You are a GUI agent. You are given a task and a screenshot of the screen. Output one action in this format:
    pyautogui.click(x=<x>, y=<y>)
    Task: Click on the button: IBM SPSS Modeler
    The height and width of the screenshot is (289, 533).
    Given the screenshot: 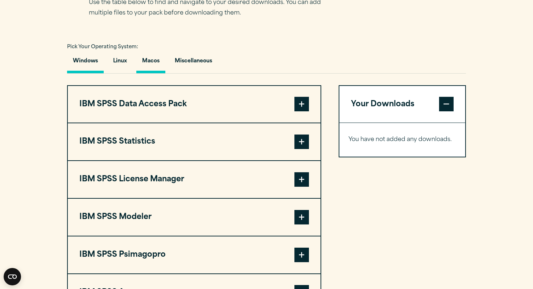 What is the action you would take?
    pyautogui.click(x=194, y=217)
    